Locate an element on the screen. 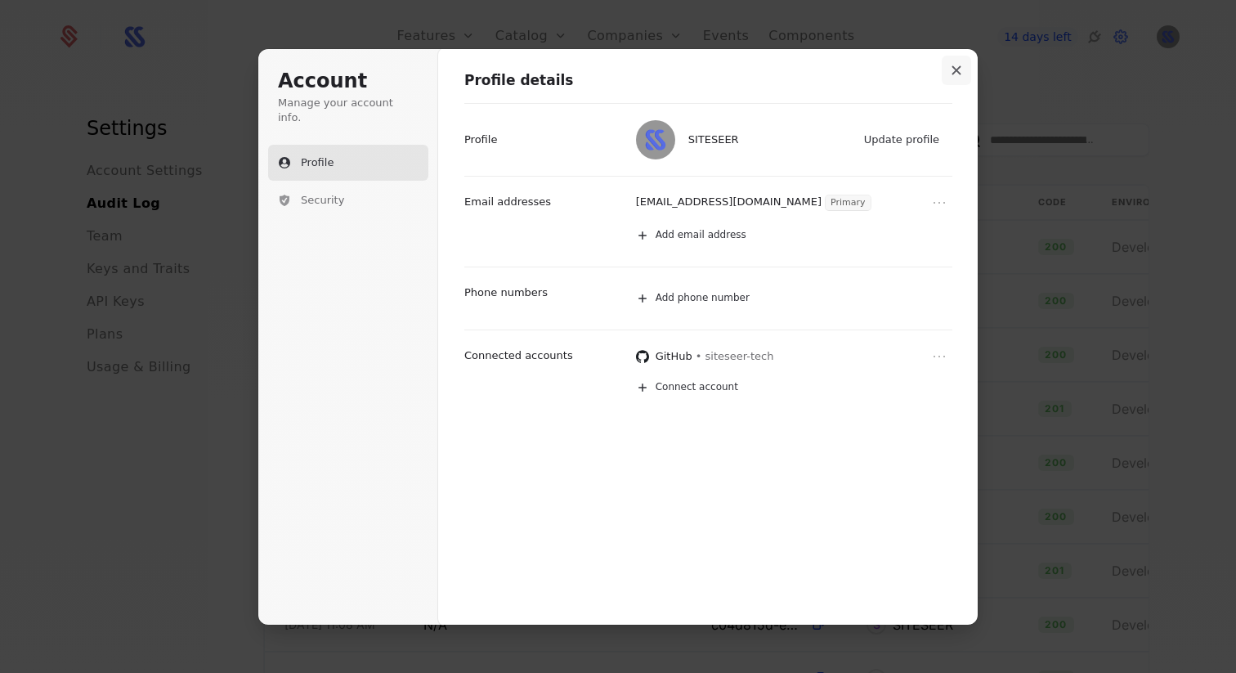 This screenshot has width=1236, height=673. span: Profile is located at coordinates (317, 163).